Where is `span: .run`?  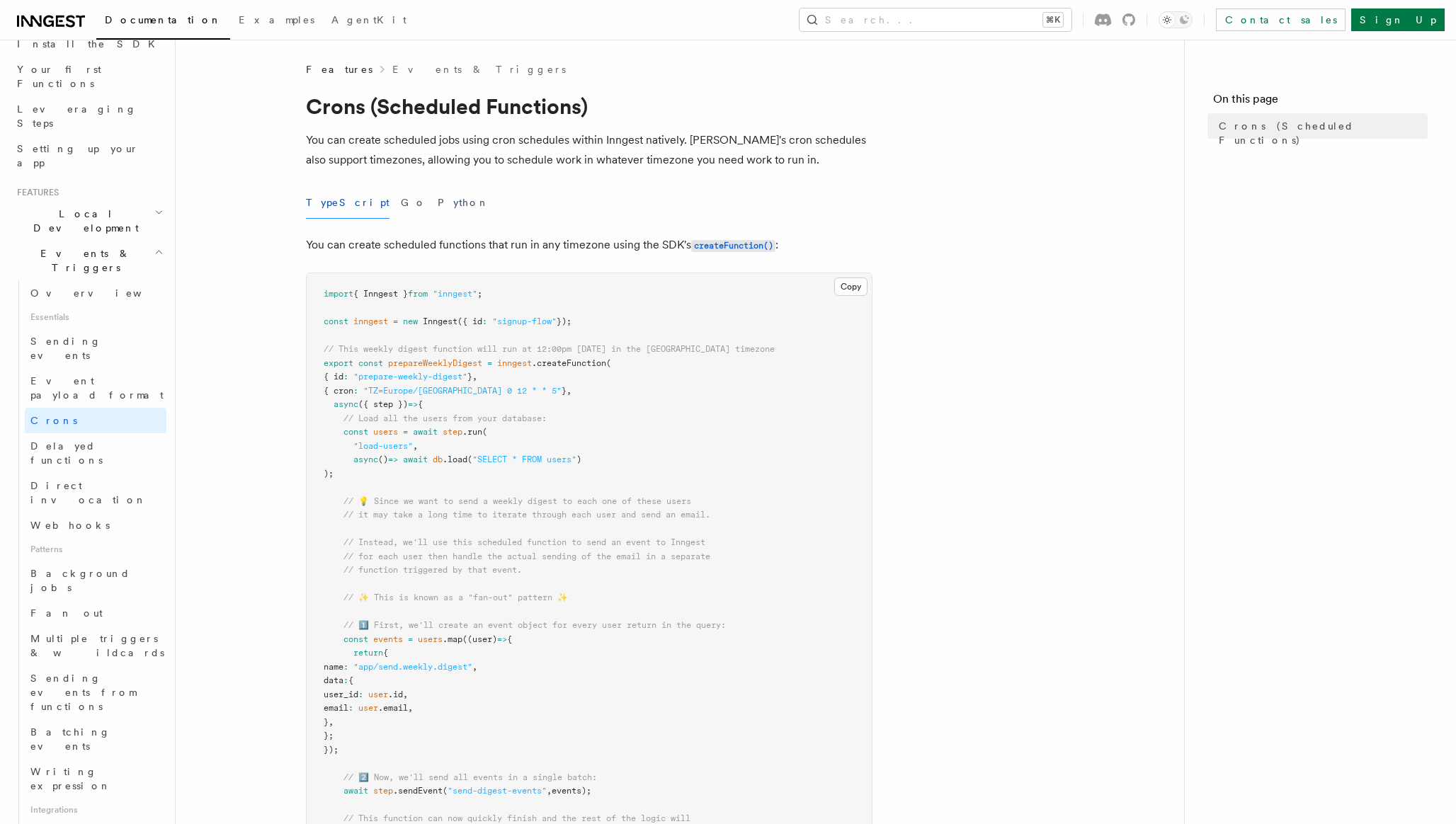 span: .run is located at coordinates (472, 432).